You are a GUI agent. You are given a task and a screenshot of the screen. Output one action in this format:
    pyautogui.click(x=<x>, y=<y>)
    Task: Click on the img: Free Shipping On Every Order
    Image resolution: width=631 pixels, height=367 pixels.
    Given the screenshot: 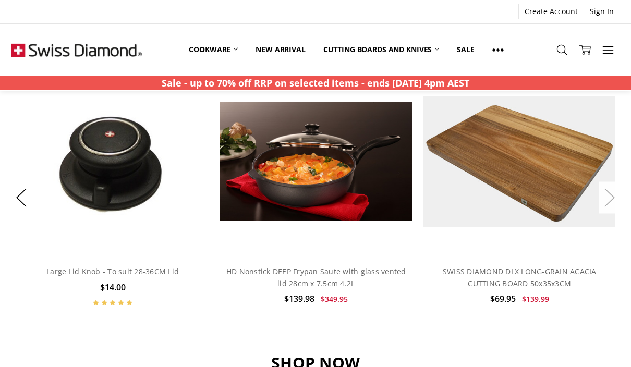 What is the action you would take?
    pyautogui.click(x=77, y=50)
    